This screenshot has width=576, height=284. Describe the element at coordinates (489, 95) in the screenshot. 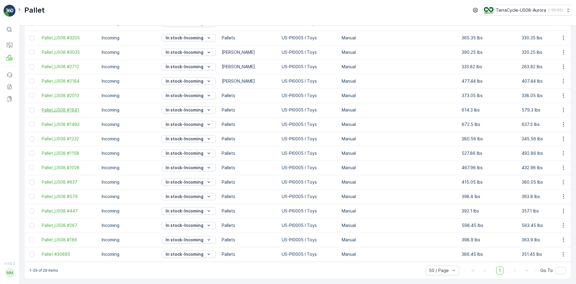

I see `p: 373.05 lbs` at that location.